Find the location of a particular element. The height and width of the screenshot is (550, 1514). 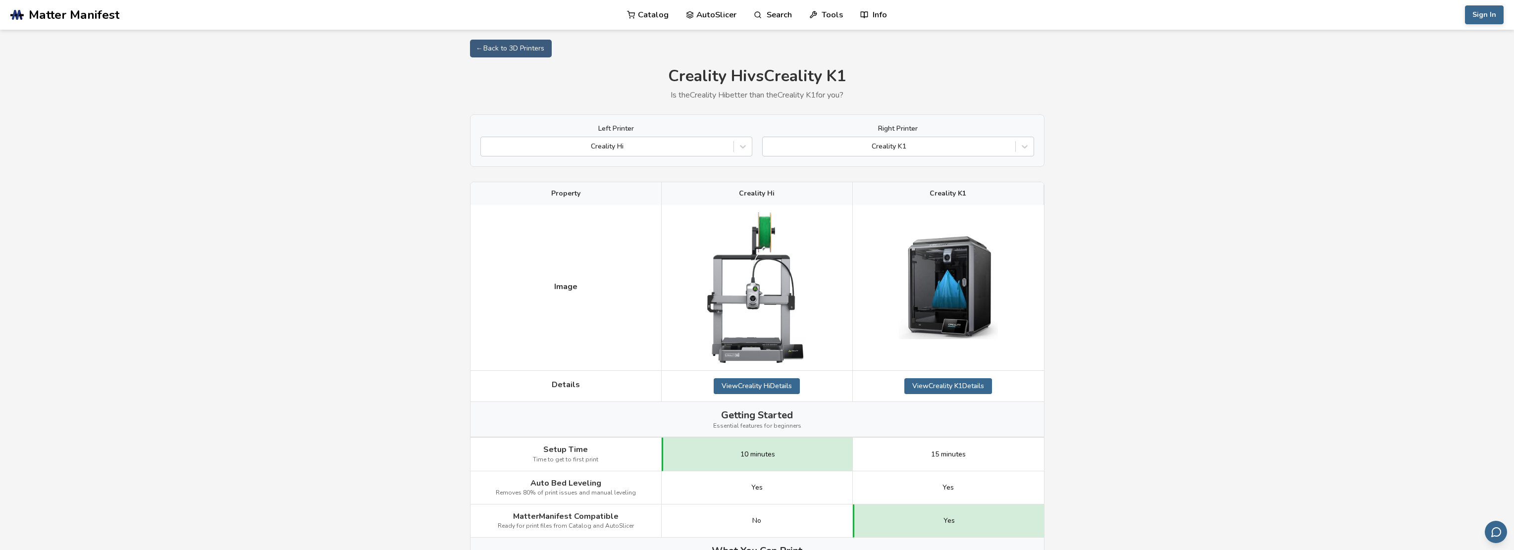

button: Sign In is located at coordinates (1485, 15).